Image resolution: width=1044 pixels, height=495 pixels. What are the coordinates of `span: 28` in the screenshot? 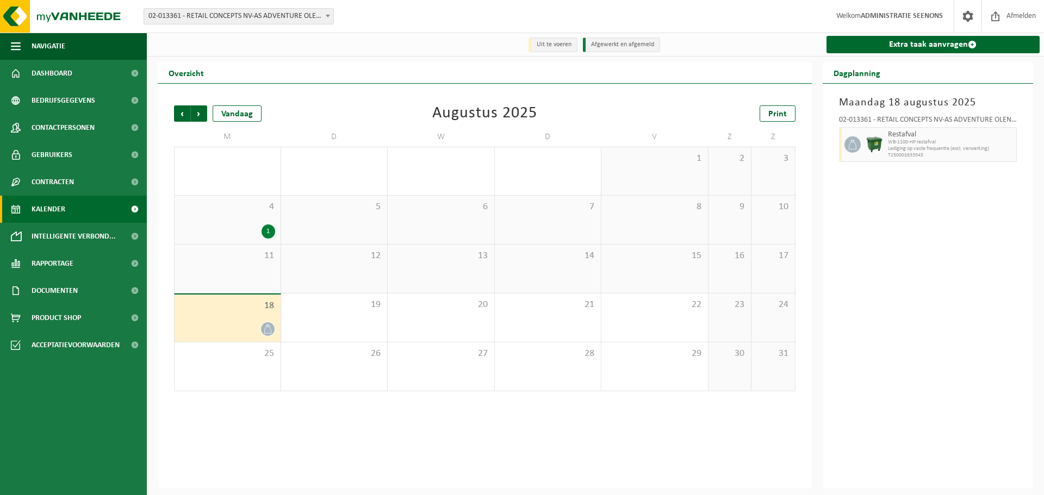 It's located at (548, 354).